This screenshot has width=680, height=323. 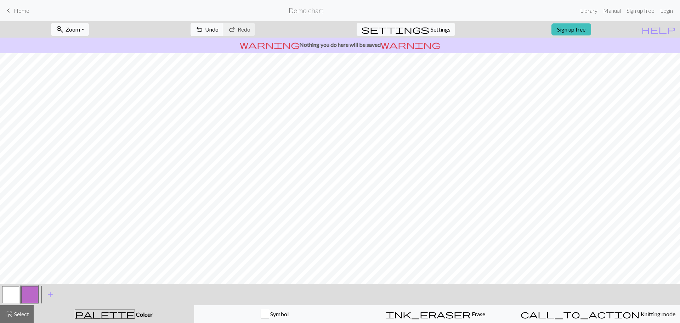 I want to click on span: Zoom, so click(x=73, y=29).